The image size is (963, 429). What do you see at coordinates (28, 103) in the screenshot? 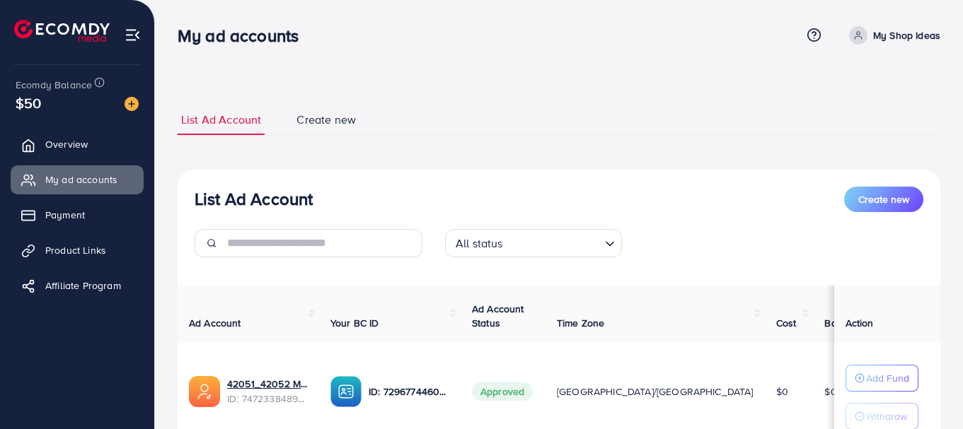
I see `span: $50` at bounding box center [28, 103].